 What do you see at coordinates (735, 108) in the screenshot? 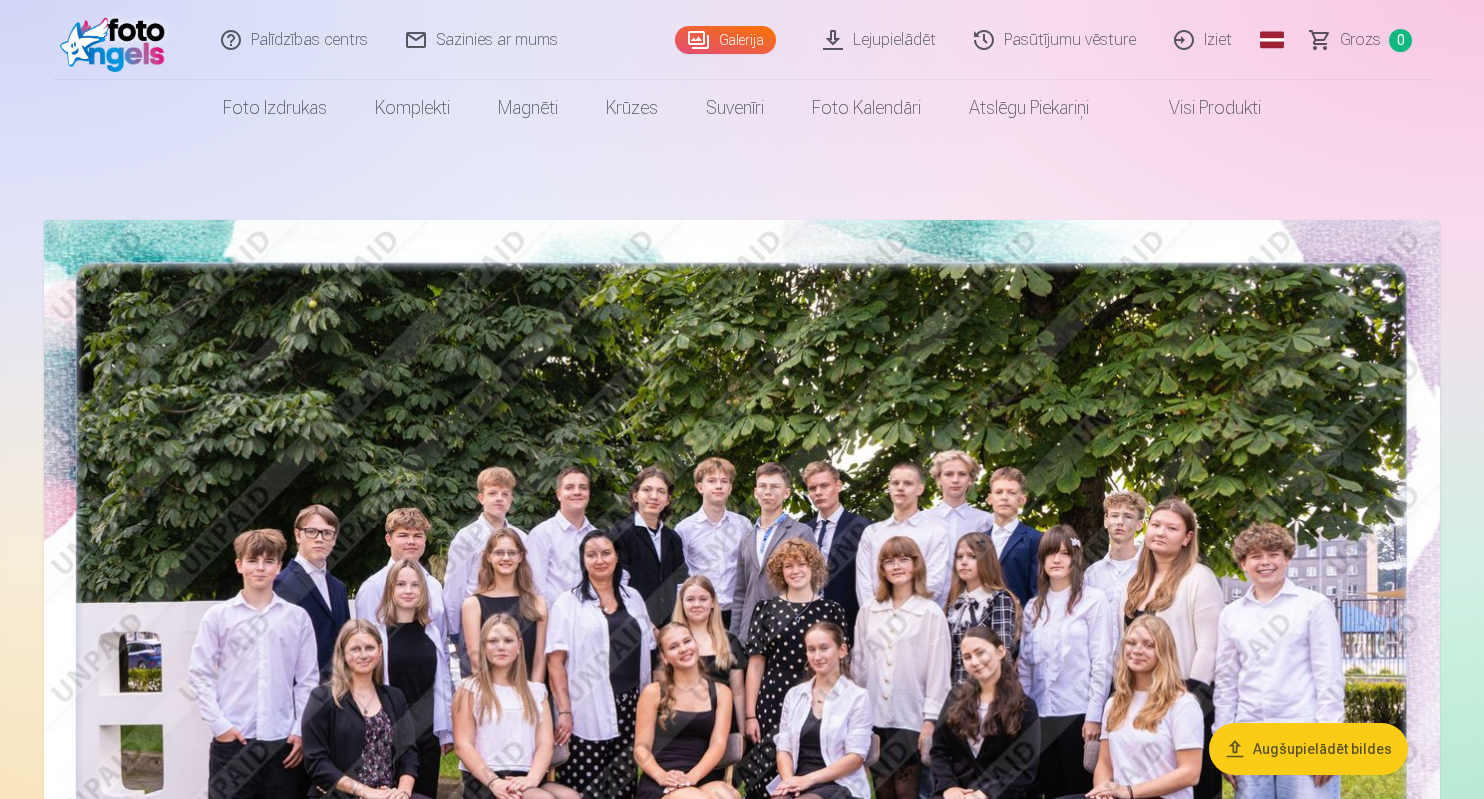
I see `a: Suvenīri` at bounding box center [735, 108].